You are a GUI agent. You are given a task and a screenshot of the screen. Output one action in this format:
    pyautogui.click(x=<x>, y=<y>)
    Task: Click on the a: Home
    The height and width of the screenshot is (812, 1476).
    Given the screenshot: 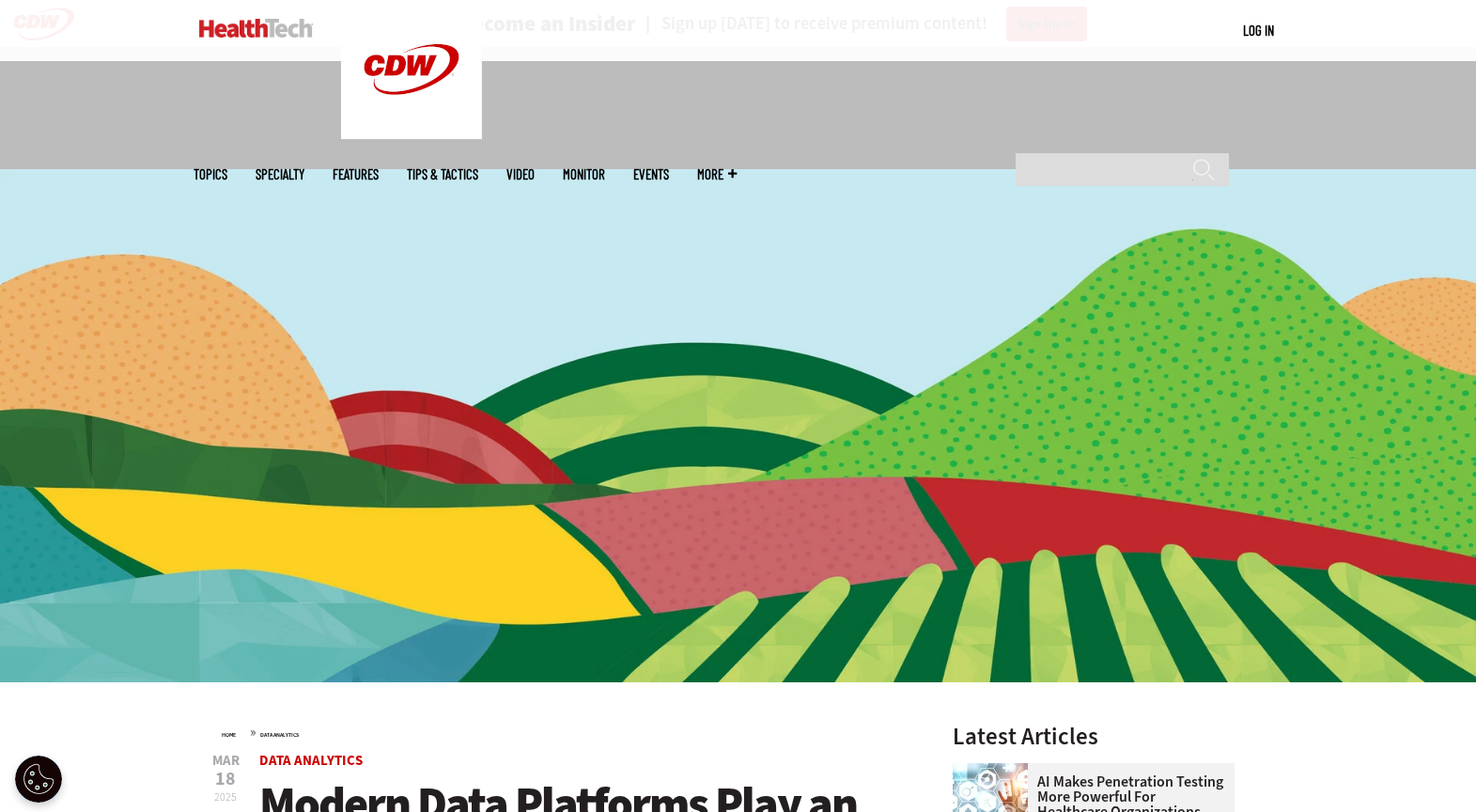 What is the action you would take?
    pyautogui.click(x=229, y=735)
    